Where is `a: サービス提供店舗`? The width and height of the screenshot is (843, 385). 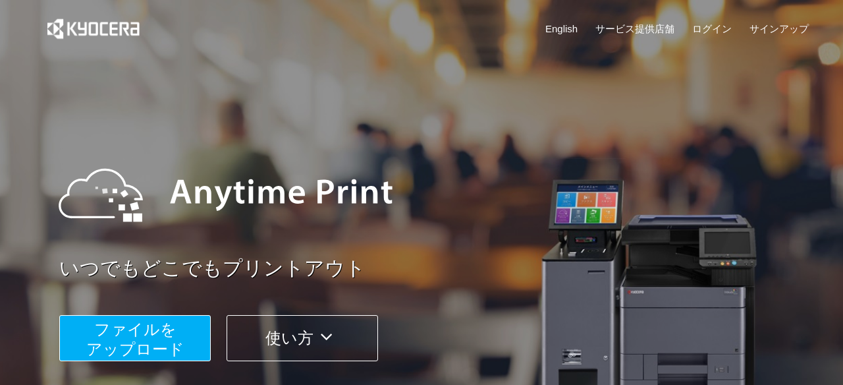
a: サービス提供店舗 is located at coordinates (635, 28).